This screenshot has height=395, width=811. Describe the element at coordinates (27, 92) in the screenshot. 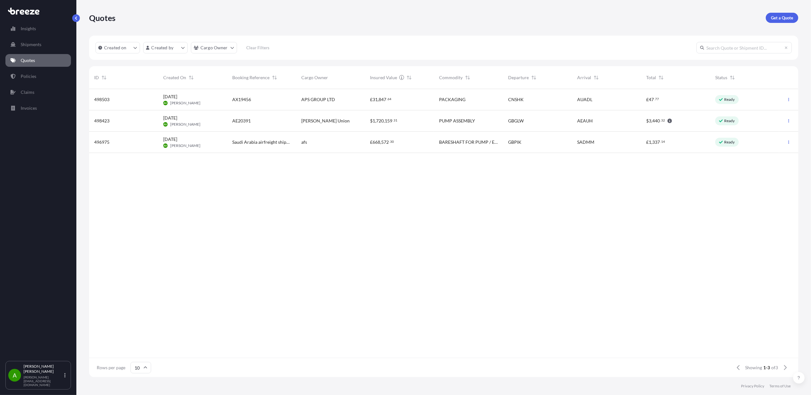

I see `p: Claims` at that location.